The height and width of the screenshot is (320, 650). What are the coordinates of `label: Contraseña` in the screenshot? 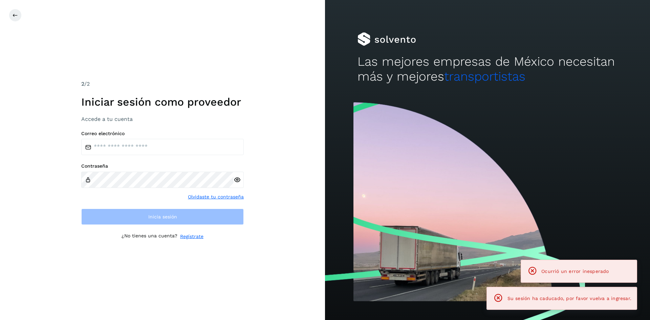 It's located at (162, 166).